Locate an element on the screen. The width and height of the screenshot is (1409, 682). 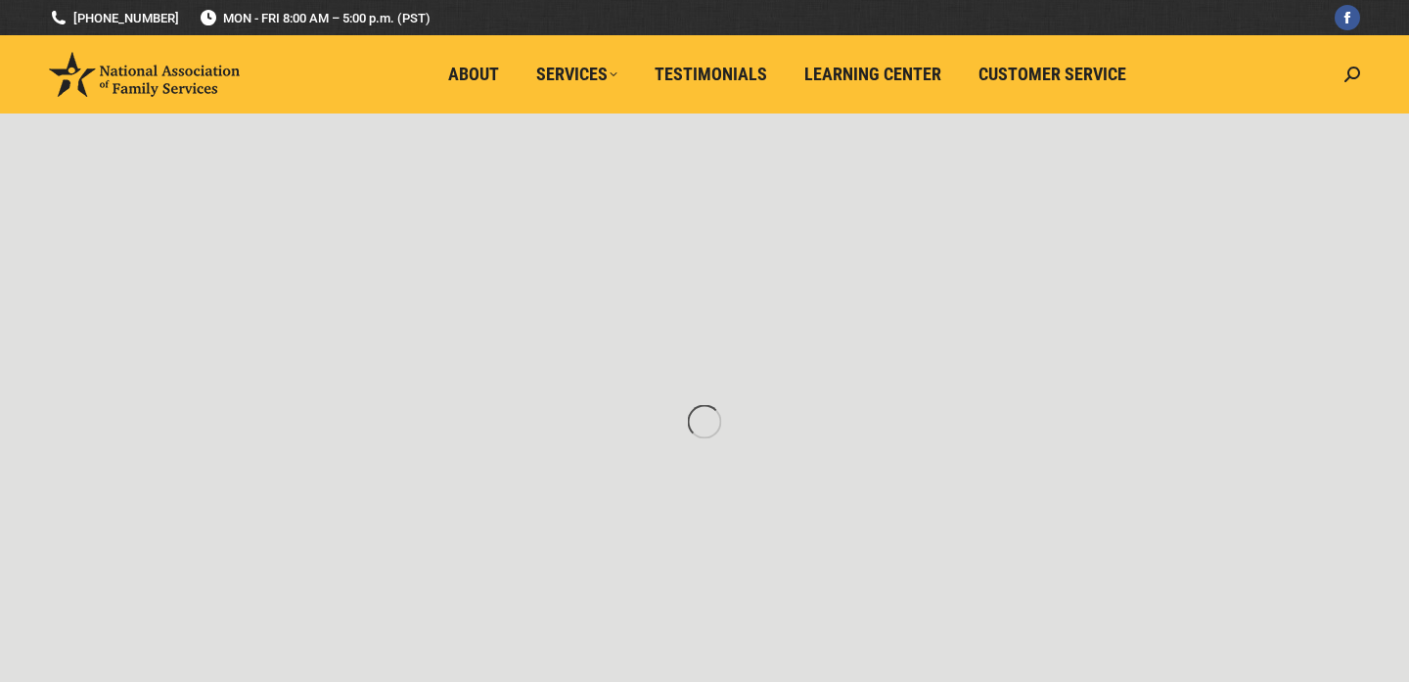
span: Testimonials is located at coordinates (710, 74).